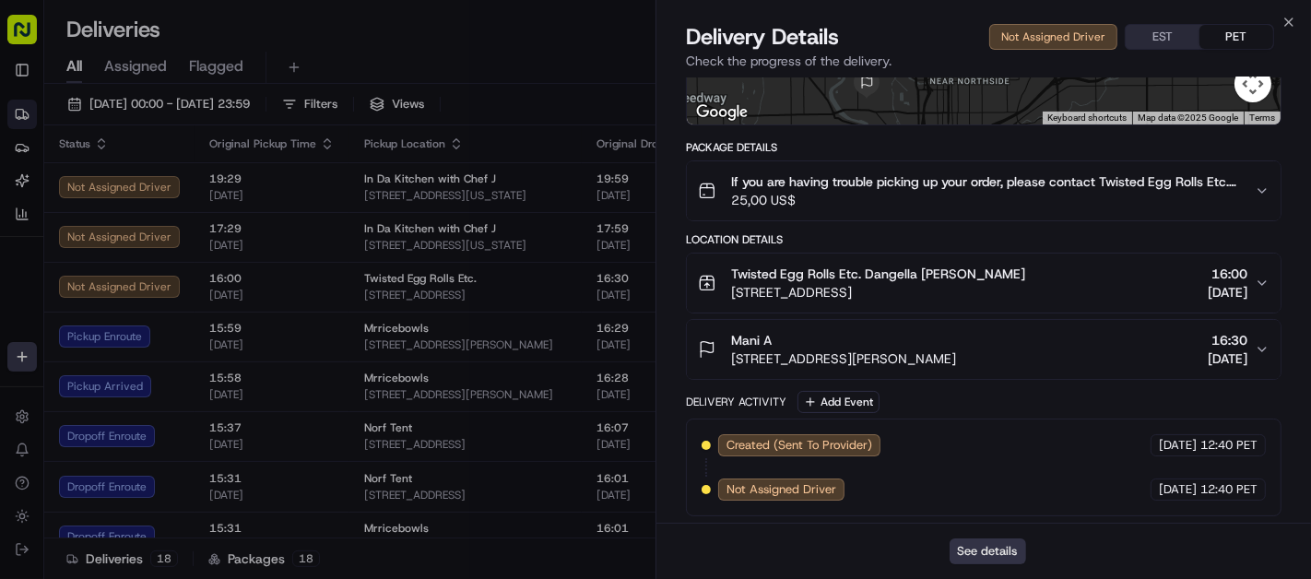 The width and height of the screenshot is (1311, 579). What do you see at coordinates (984, 240) in the screenshot?
I see `div: Location Details` at bounding box center [984, 240].